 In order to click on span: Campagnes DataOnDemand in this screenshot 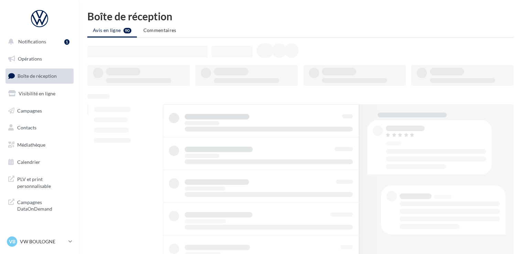, I will do `click(44, 205)`.